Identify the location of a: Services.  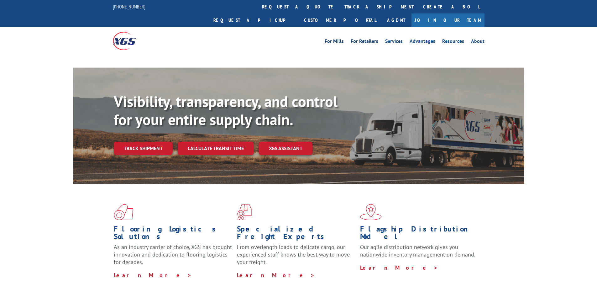
(394, 42).